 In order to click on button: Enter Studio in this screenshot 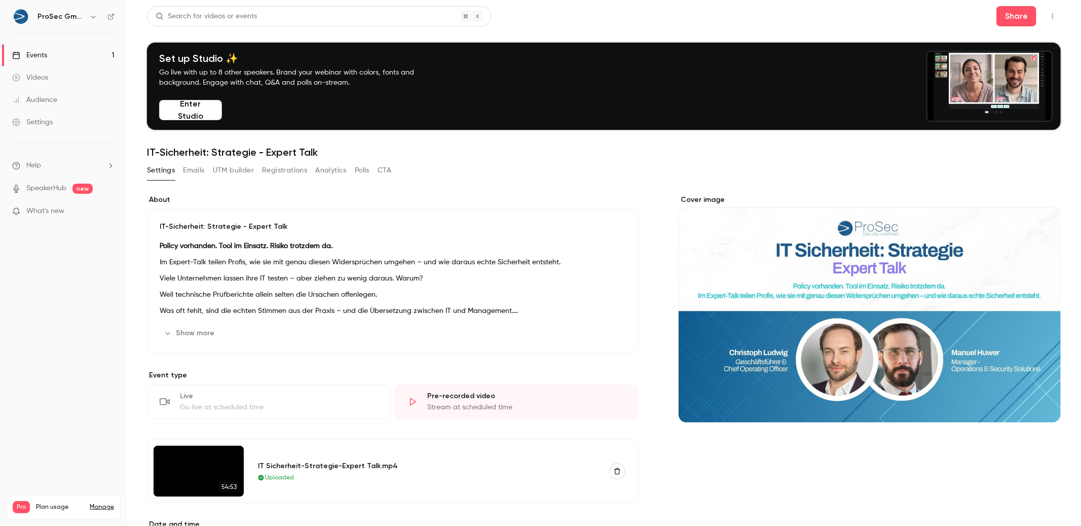, I will do `click(191, 110)`.